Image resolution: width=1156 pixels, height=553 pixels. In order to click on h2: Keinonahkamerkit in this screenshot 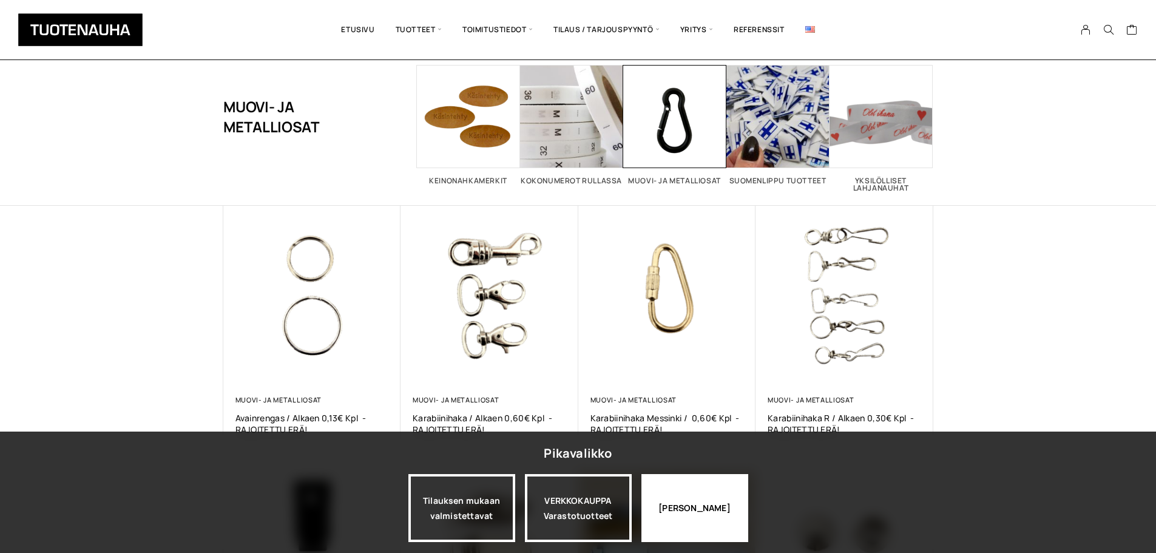, I will do `click(468, 181)`.